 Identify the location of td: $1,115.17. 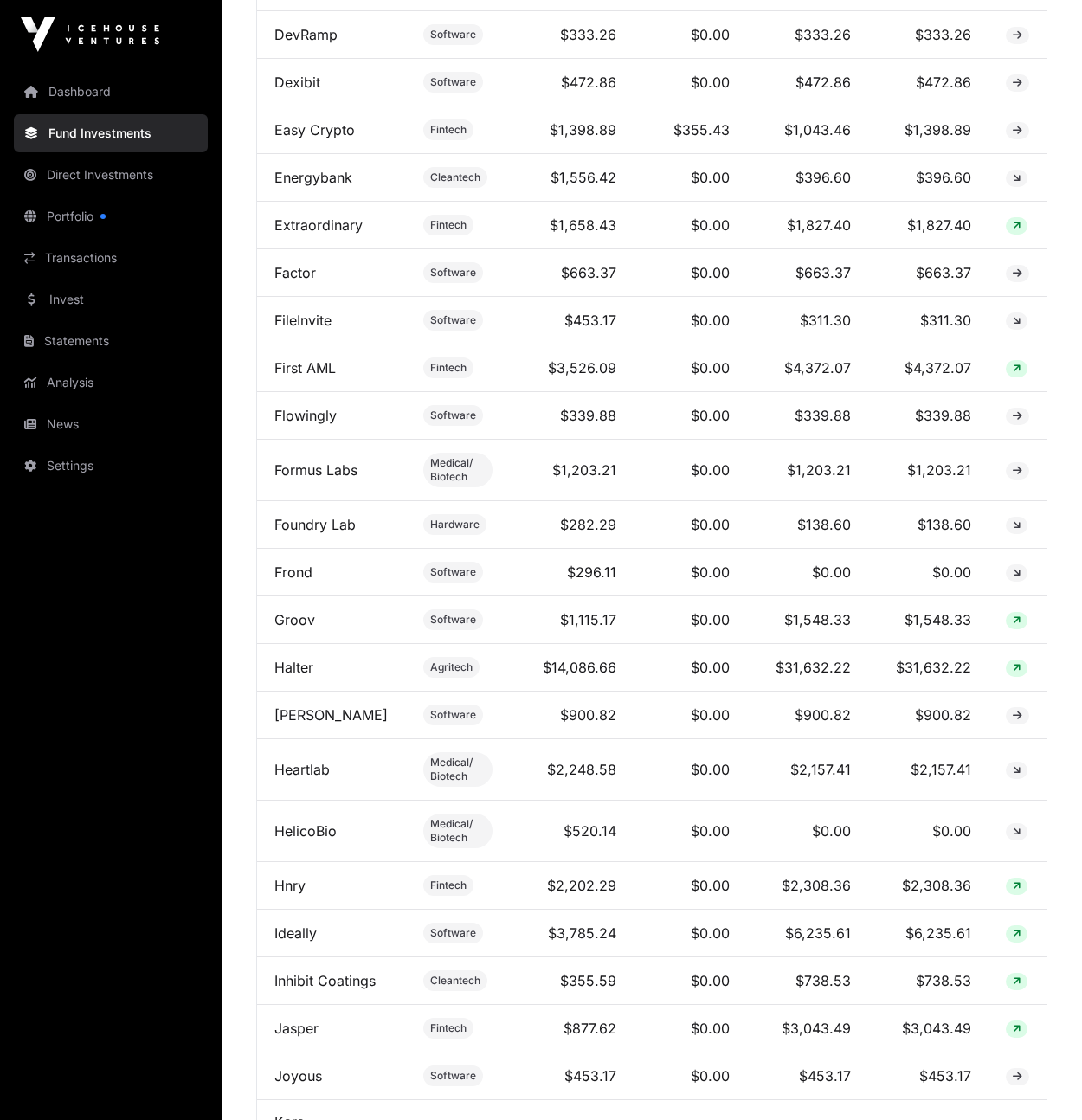
(571, 620).